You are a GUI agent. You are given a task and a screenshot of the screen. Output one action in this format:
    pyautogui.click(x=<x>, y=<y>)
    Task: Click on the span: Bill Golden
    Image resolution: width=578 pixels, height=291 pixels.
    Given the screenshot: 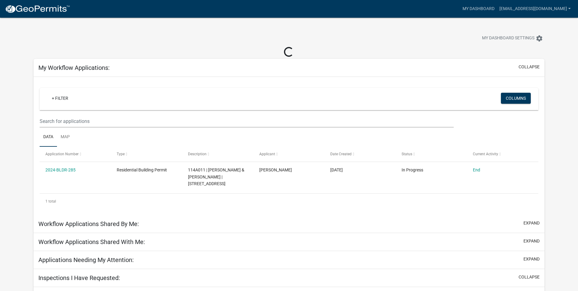 What is the action you would take?
    pyautogui.click(x=275, y=170)
    